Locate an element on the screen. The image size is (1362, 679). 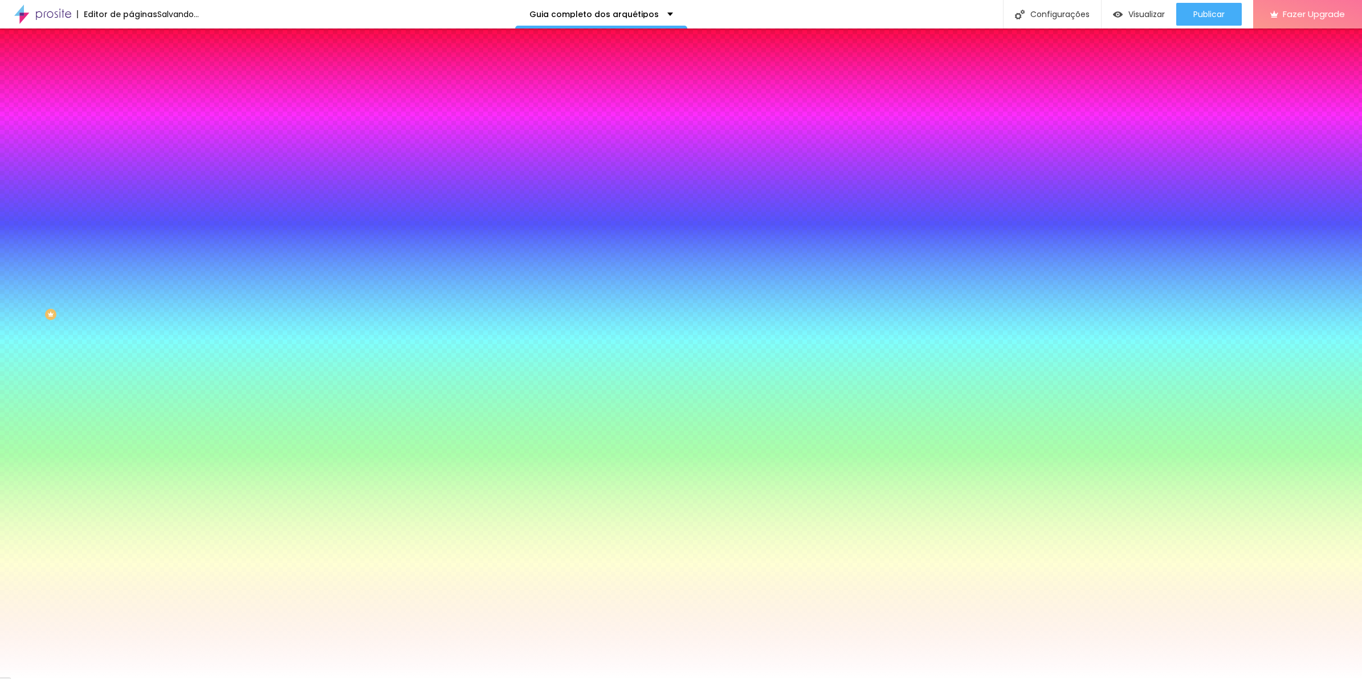
button: Visualizar is located at coordinates (1138, 14).